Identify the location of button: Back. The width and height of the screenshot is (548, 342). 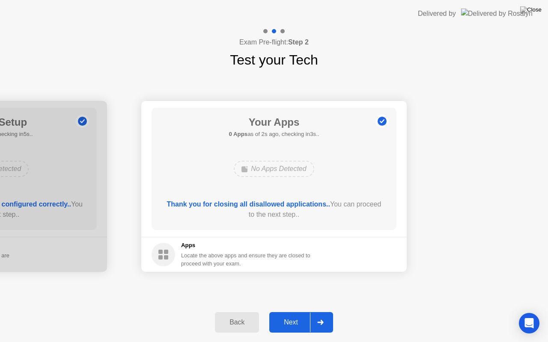
(237, 323).